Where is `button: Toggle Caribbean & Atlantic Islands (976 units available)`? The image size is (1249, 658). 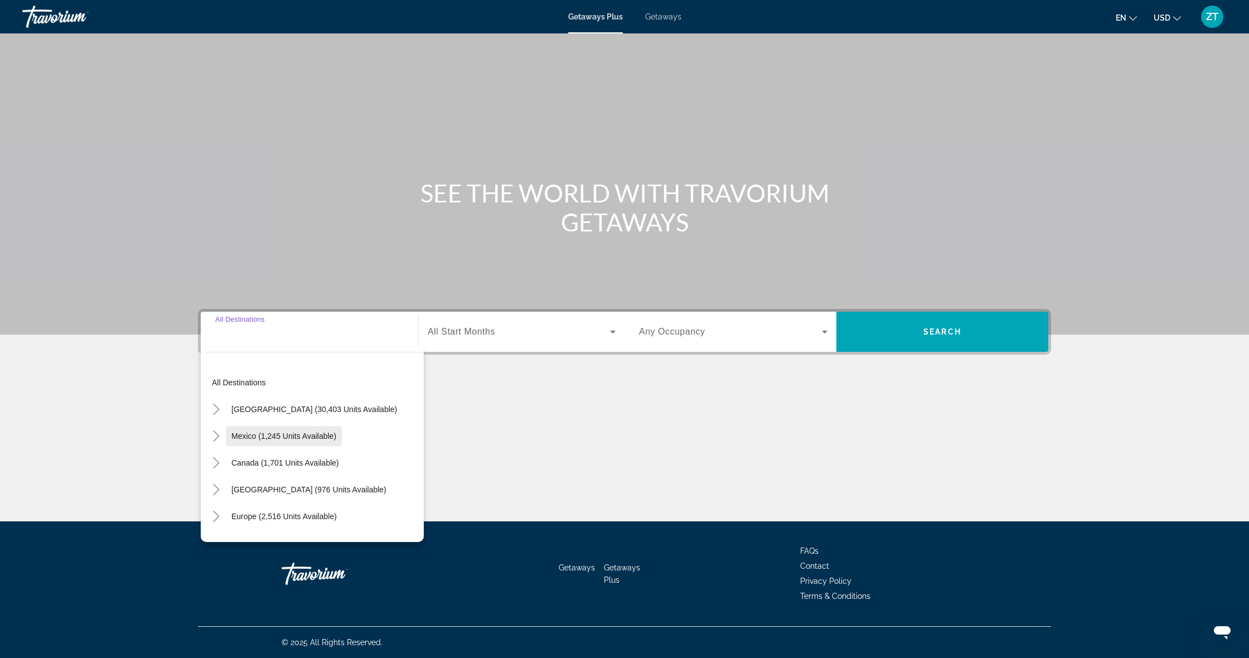 button: Toggle Caribbean & Atlantic Islands (976 units available) is located at coordinates (216, 489).